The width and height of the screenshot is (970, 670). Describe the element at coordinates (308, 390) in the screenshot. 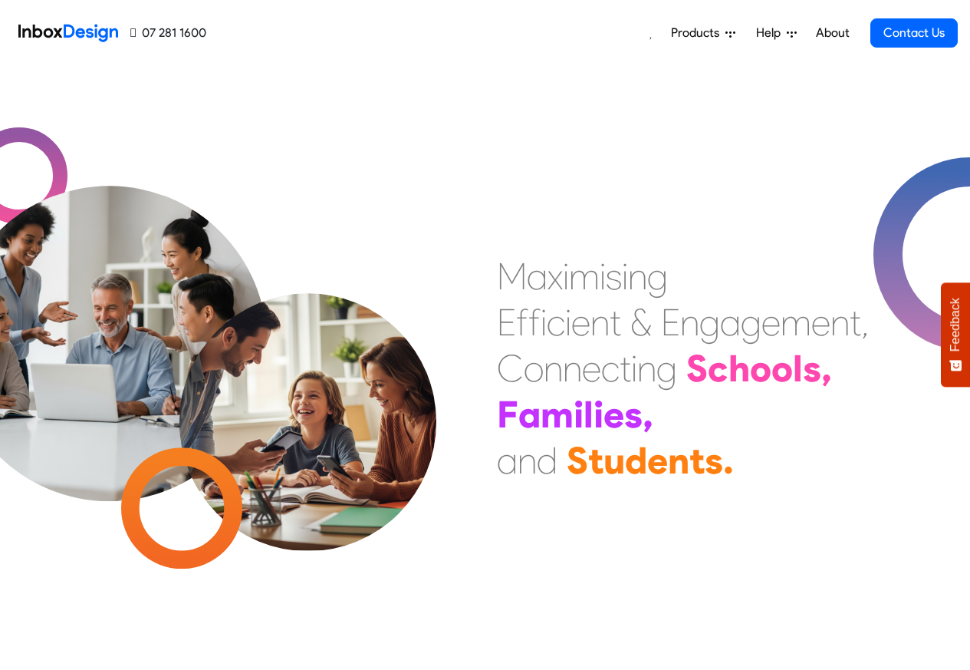

I see `img: parents_with_child.png` at that location.